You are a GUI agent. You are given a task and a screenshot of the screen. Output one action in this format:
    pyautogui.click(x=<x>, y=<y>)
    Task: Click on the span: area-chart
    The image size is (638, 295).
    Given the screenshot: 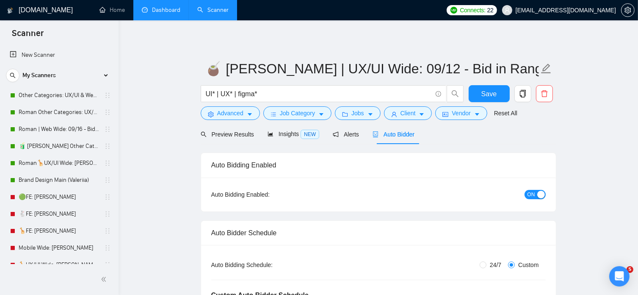 What is the action you would take?
    pyautogui.click(x=271, y=134)
    